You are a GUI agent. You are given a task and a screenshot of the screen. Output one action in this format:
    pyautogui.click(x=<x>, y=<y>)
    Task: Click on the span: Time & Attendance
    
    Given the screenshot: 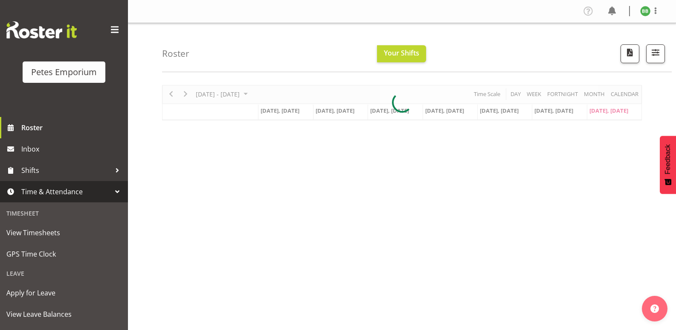 What is the action you would take?
    pyautogui.click(x=66, y=192)
    